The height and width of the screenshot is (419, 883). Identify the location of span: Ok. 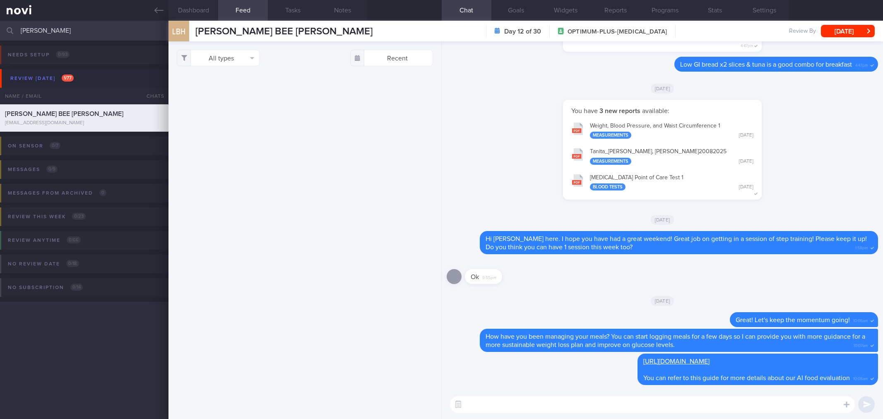
(475, 277).